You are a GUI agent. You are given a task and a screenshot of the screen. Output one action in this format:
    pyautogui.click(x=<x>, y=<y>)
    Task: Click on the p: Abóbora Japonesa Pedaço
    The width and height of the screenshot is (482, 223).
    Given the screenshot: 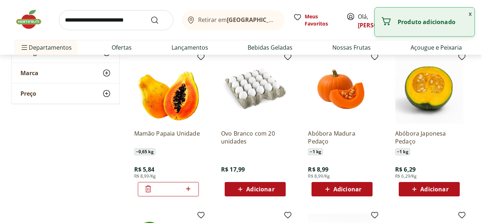 What is the action you would take?
    pyautogui.click(x=429, y=137)
    